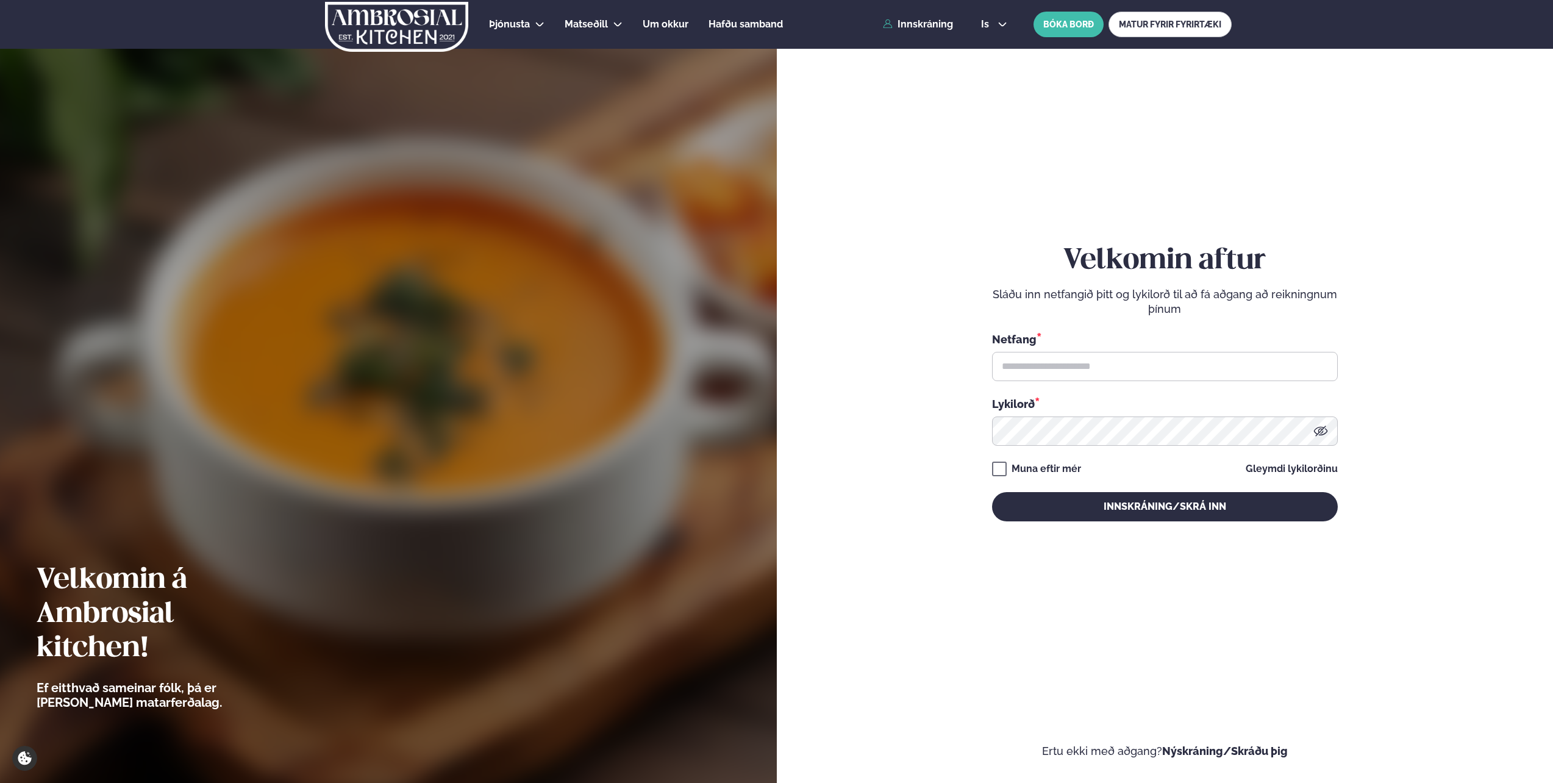 This screenshot has height=783, width=1553. What do you see at coordinates (509, 24) in the screenshot?
I see `span: Þjónusta` at bounding box center [509, 24].